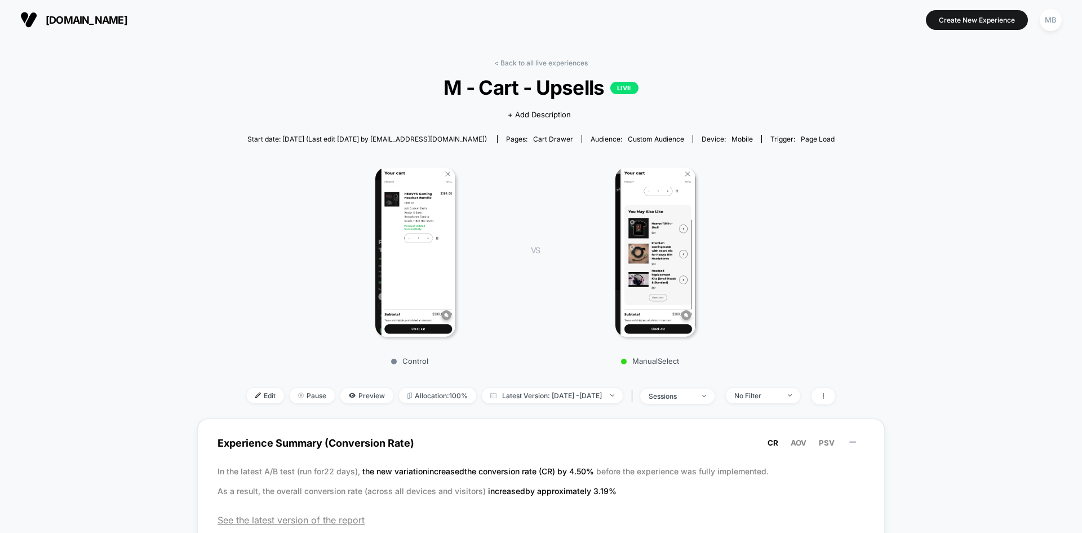 The image size is (1082, 533). I want to click on img: edit, so click(258, 395).